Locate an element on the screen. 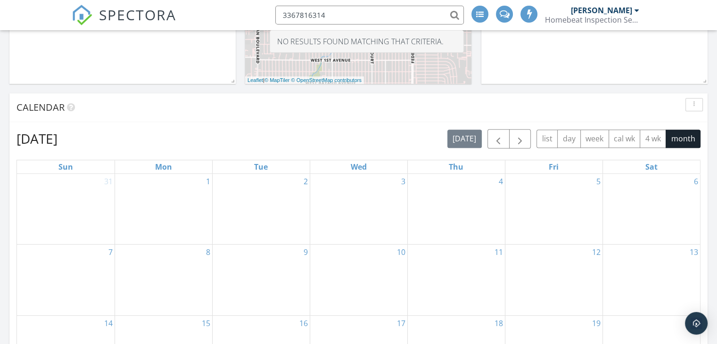 This screenshot has width=717, height=344. button: day is located at coordinates (569, 139).